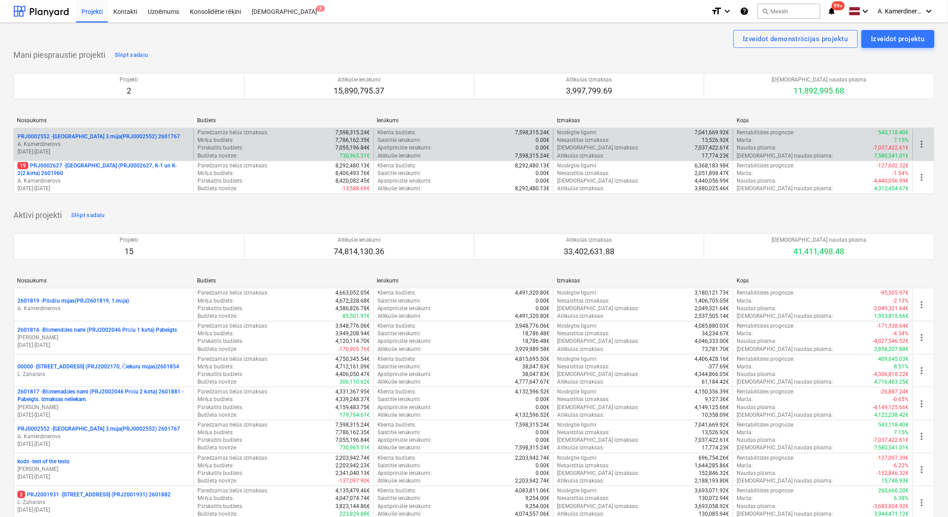 The height and width of the screenshot is (517, 948). I want to click on p: 4,815,695.50€, so click(532, 359).